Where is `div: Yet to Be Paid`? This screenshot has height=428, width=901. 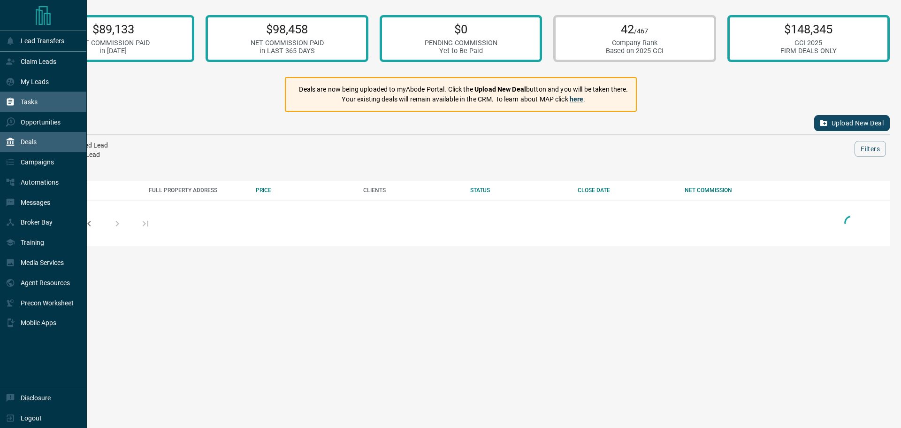 div: Yet to Be Paid is located at coordinates (461, 51).